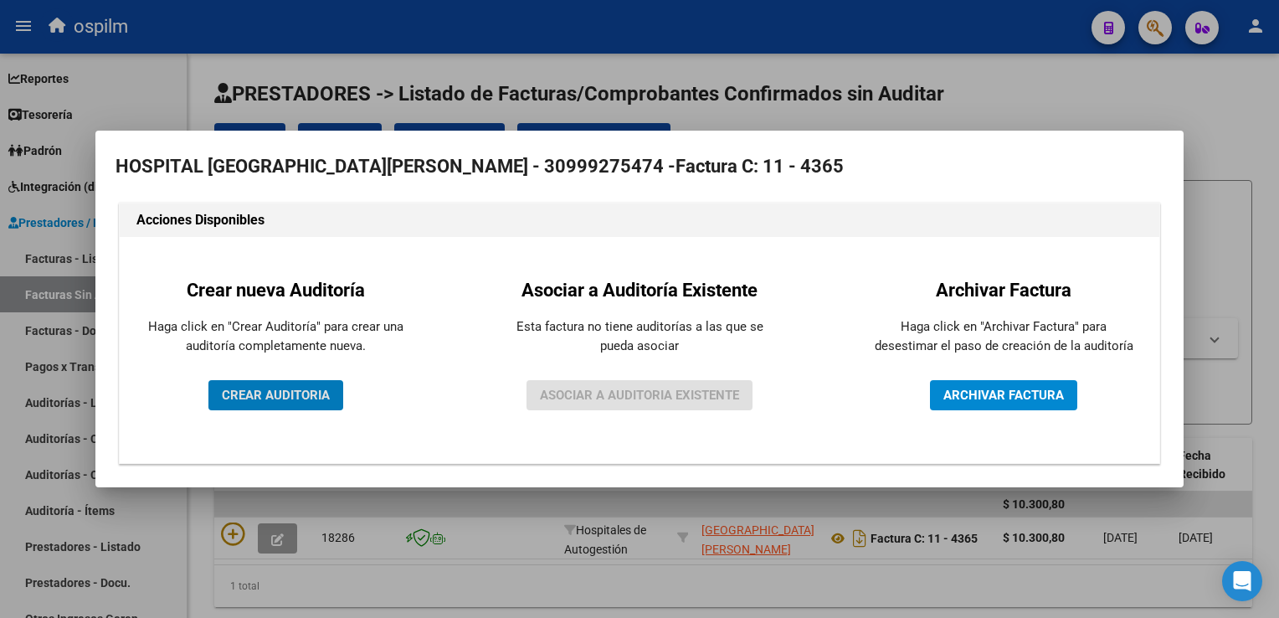  I want to click on strong: Factura C: 11 - 4365, so click(759, 166).